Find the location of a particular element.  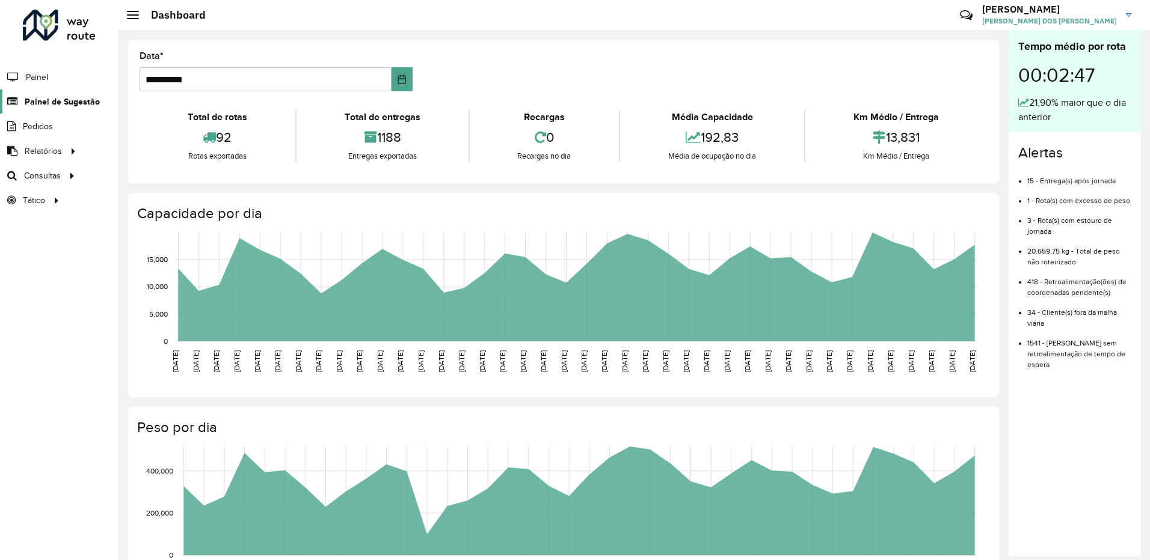

span: Consultas is located at coordinates (42, 176).